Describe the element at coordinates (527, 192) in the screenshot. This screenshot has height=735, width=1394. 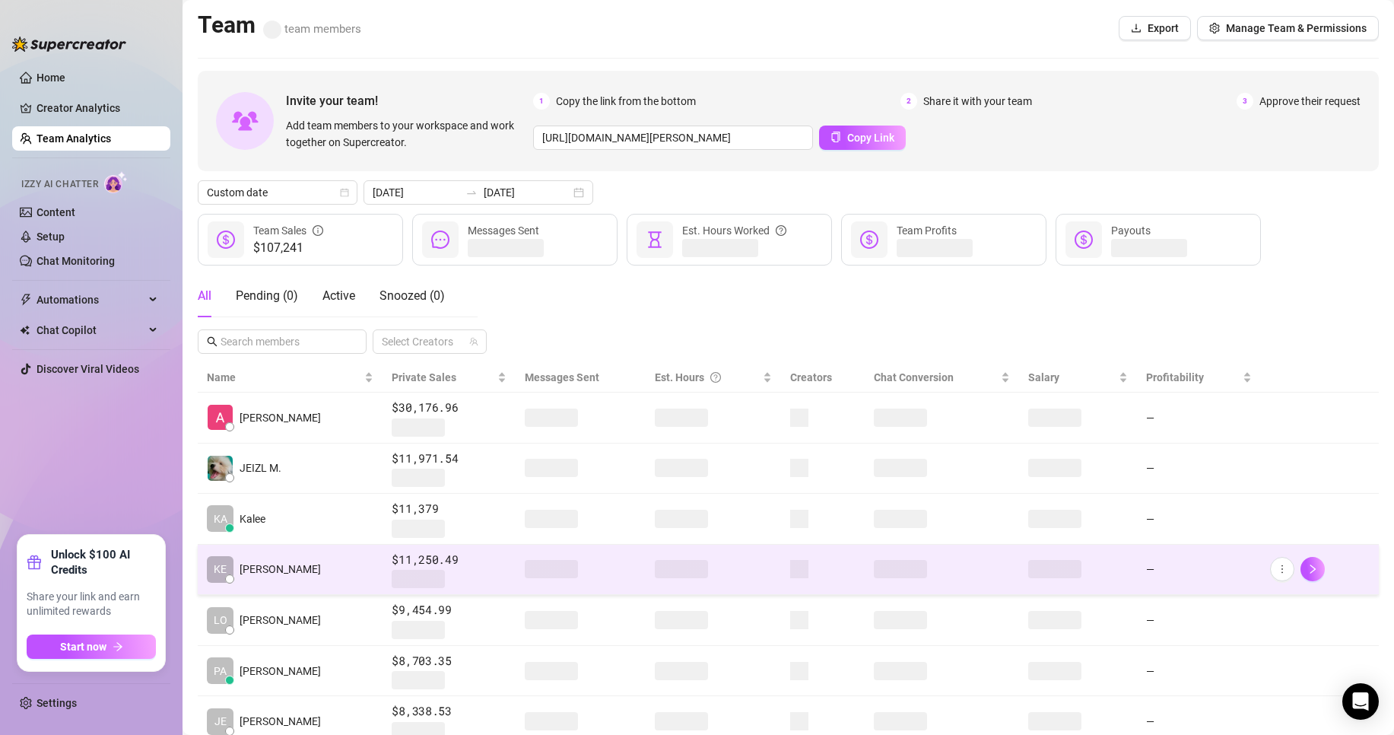
I see `input: End date` at that location.